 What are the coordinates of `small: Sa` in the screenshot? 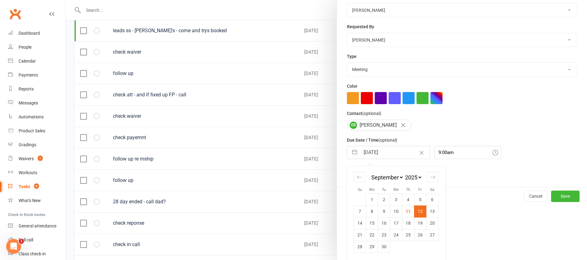 It's located at (432, 189).